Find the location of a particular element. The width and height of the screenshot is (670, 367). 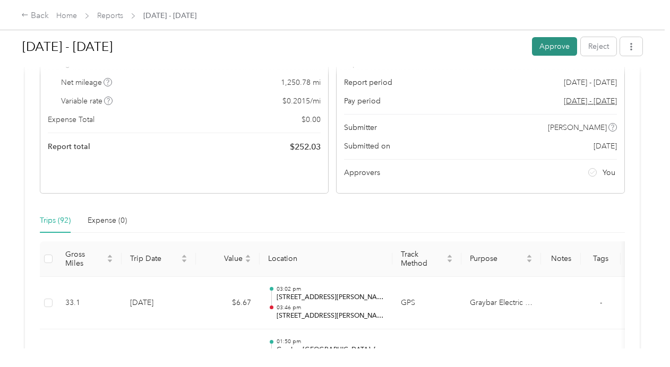

span: Report period is located at coordinates (368, 82).